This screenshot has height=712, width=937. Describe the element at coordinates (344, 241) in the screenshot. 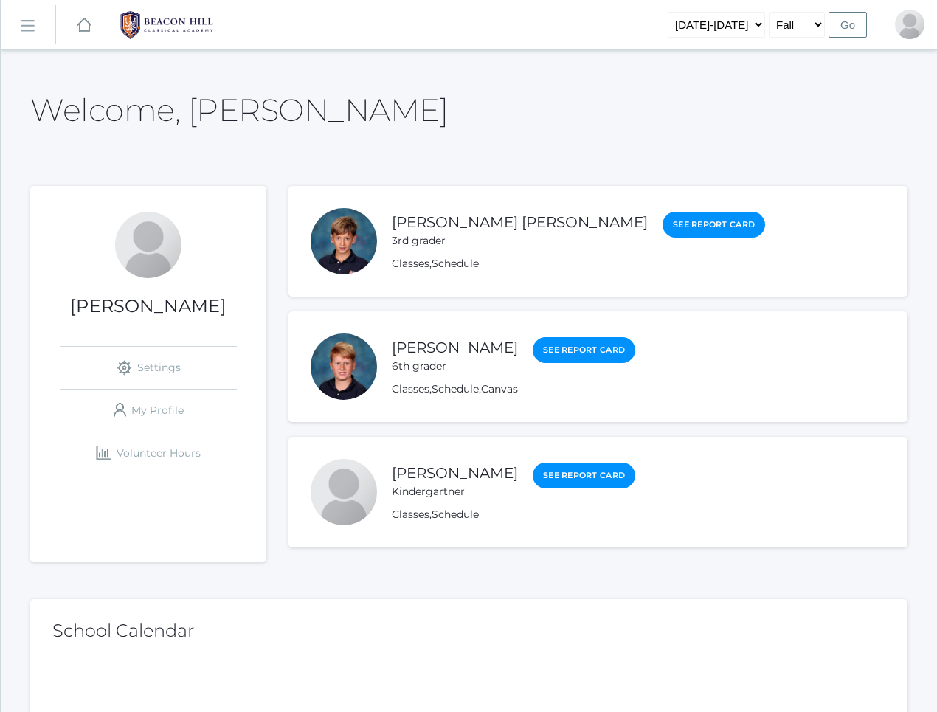

I see `div: Hudson Leidenfrost` at that location.